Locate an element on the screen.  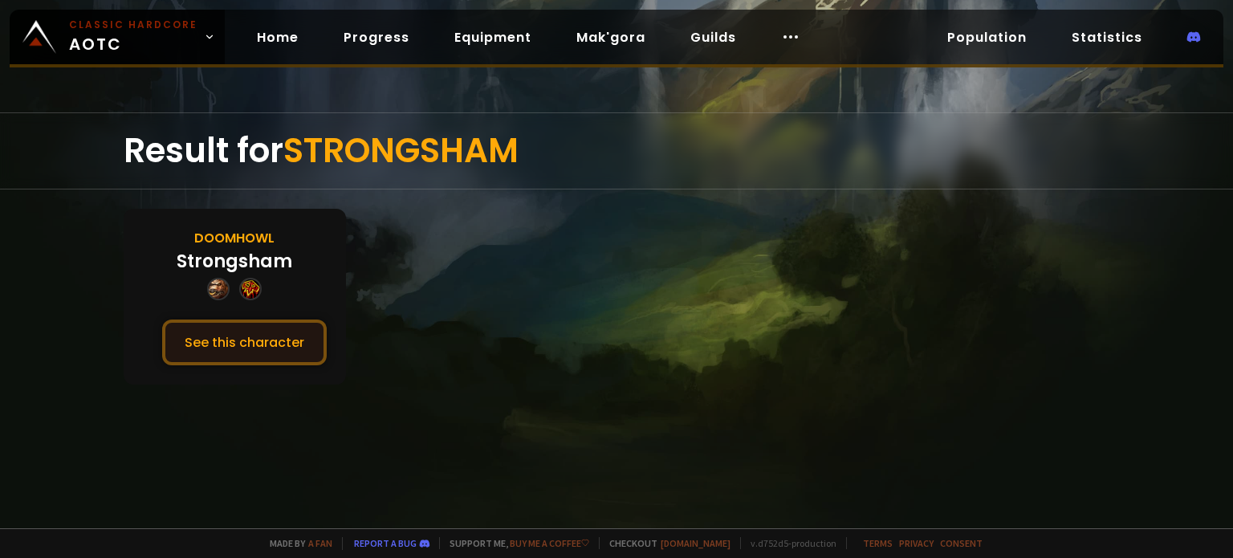
a: Guilds is located at coordinates (713, 37).